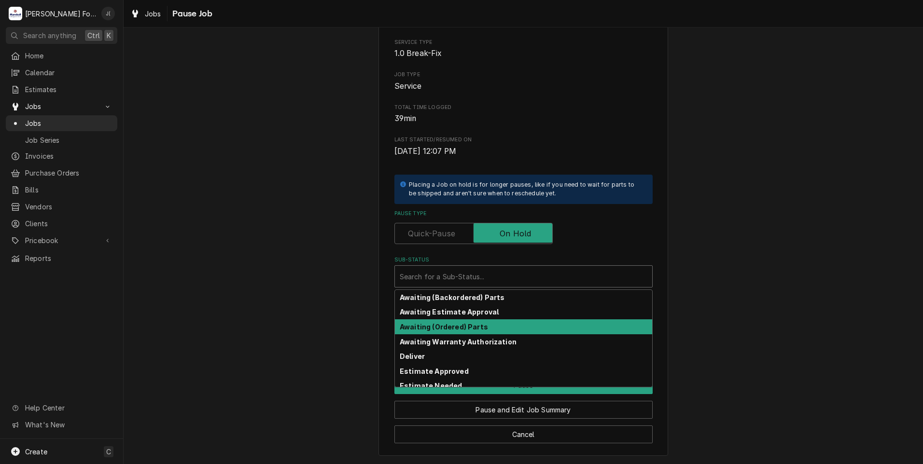 The width and height of the screenshot is (923, 464). What do you see at coordinates (449, 312) in the screenshot?
I see `strong: Awaiting Estimate Approval` at bounding box center [449, 312].